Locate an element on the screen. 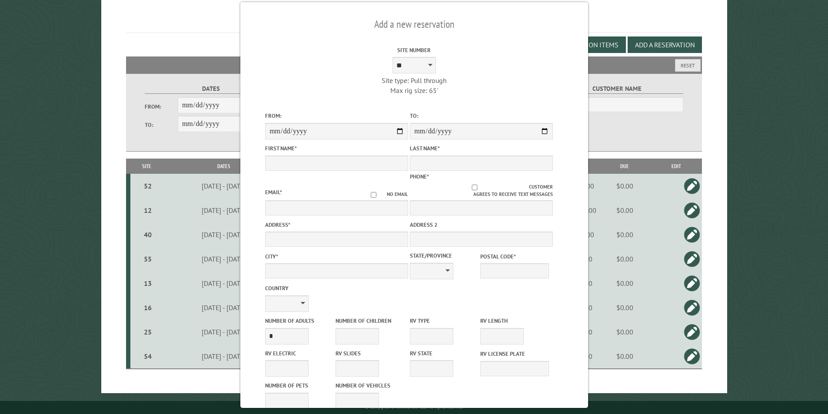  label: Number of Pets is located at coordinates (300, 386).